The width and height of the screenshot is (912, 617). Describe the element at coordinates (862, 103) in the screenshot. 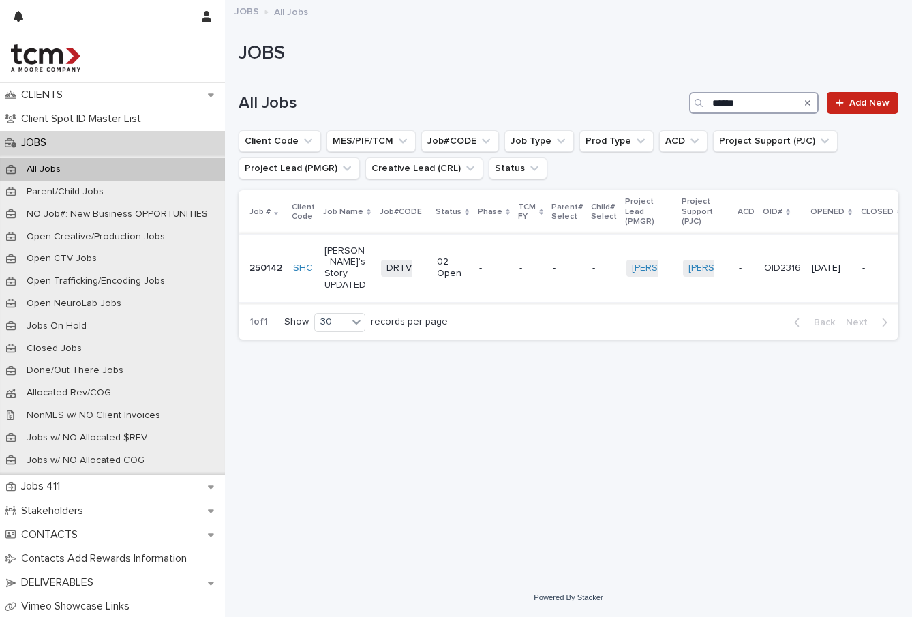

I see `a: Add New` at that location.